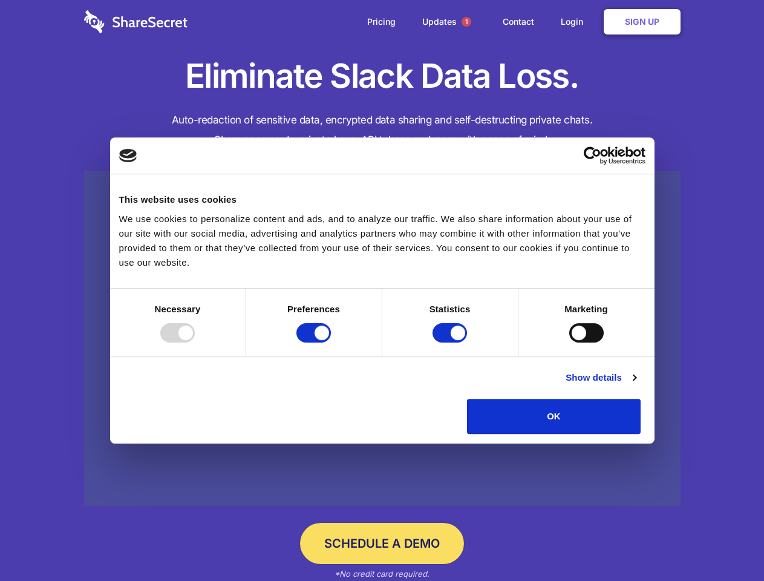  What do you see at coordinates (382, 241) in the screenshot?
I see `div: We use cookies to personalize content and ads, and to analyze our traffic. We also share informat...` at bounding box center [382, 241].